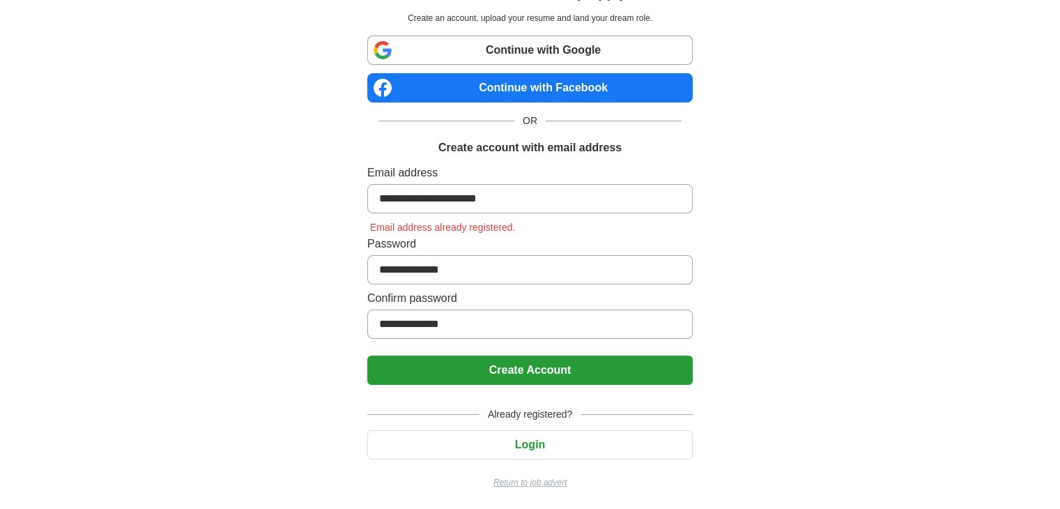 Image resolution: width=1060 pixels, height=509 pixels. What do you see at coordinates (529, 173) in the screenshot?
I see `label: Email address` at bounding box center [529, 173].